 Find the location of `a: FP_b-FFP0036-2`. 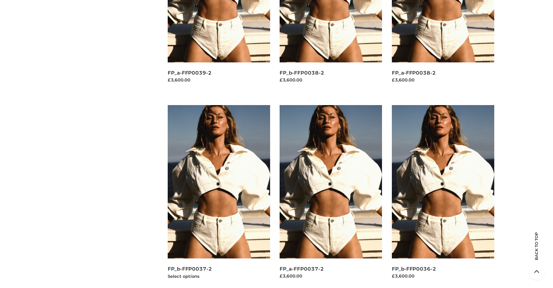

a: FP_b-FFP0036-2 is located at coordinates (414, 268).